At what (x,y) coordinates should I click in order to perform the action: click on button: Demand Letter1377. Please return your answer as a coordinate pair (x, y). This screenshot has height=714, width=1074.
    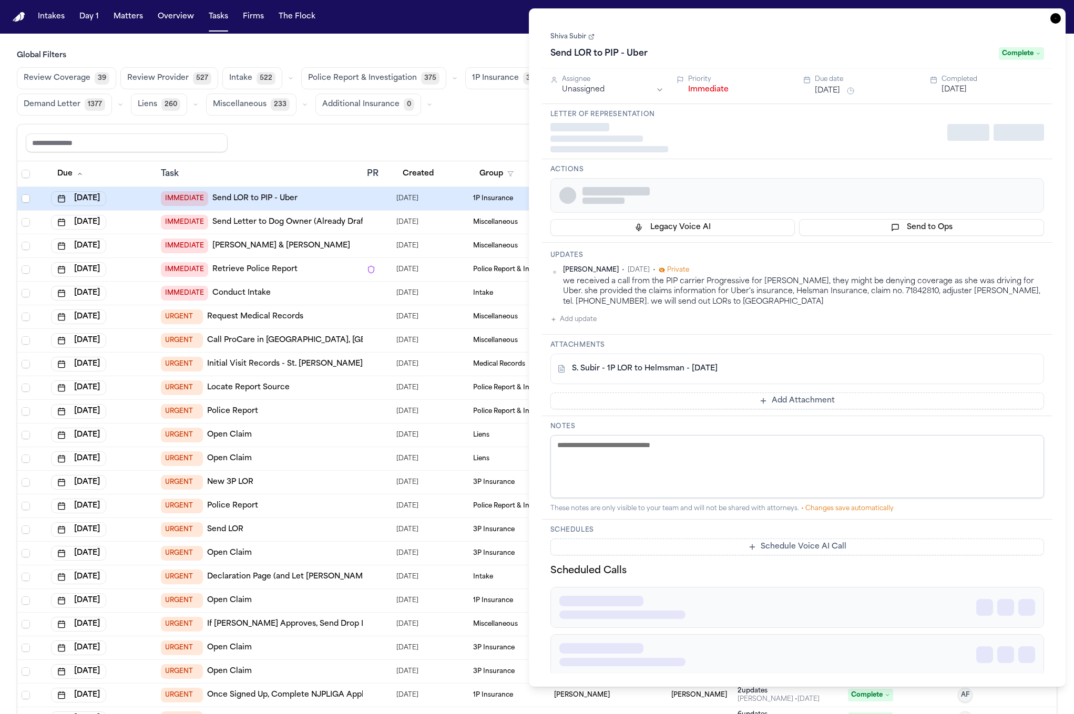
    Looking at the image, I should click on (64, 105).